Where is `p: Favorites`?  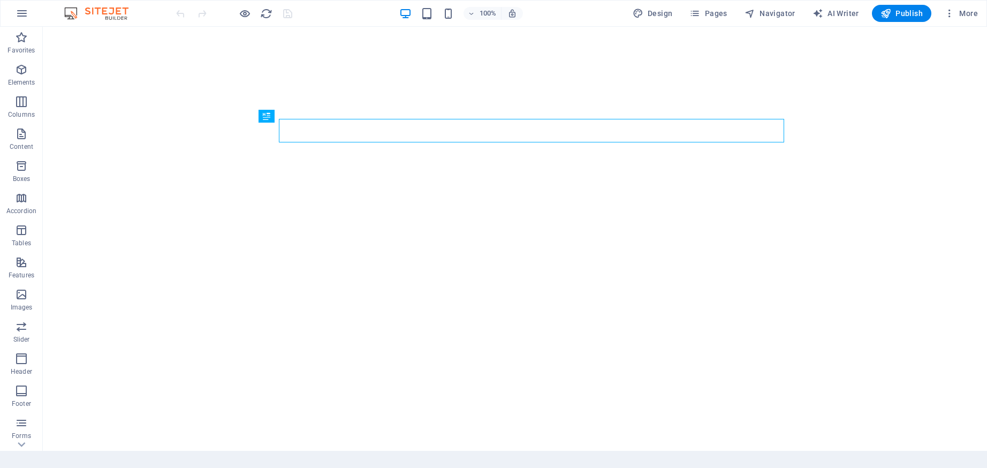
p: Favorites is located at coordinates (21, 50).